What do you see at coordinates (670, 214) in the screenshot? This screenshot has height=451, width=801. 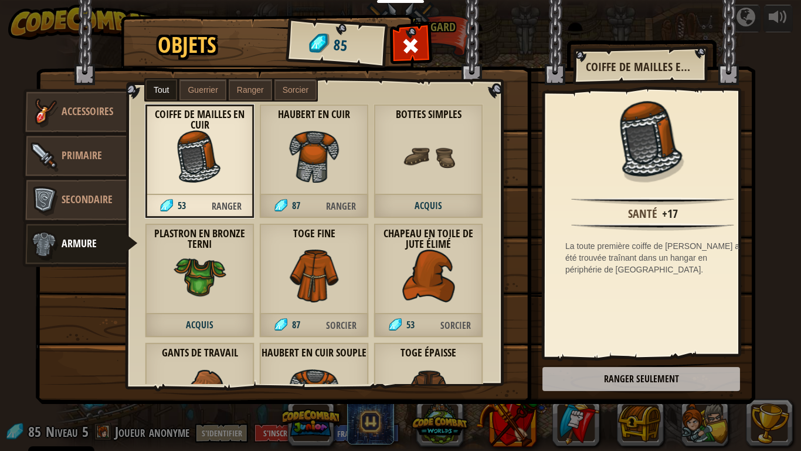 I see `div: +17` at bounding box center [670, 214].